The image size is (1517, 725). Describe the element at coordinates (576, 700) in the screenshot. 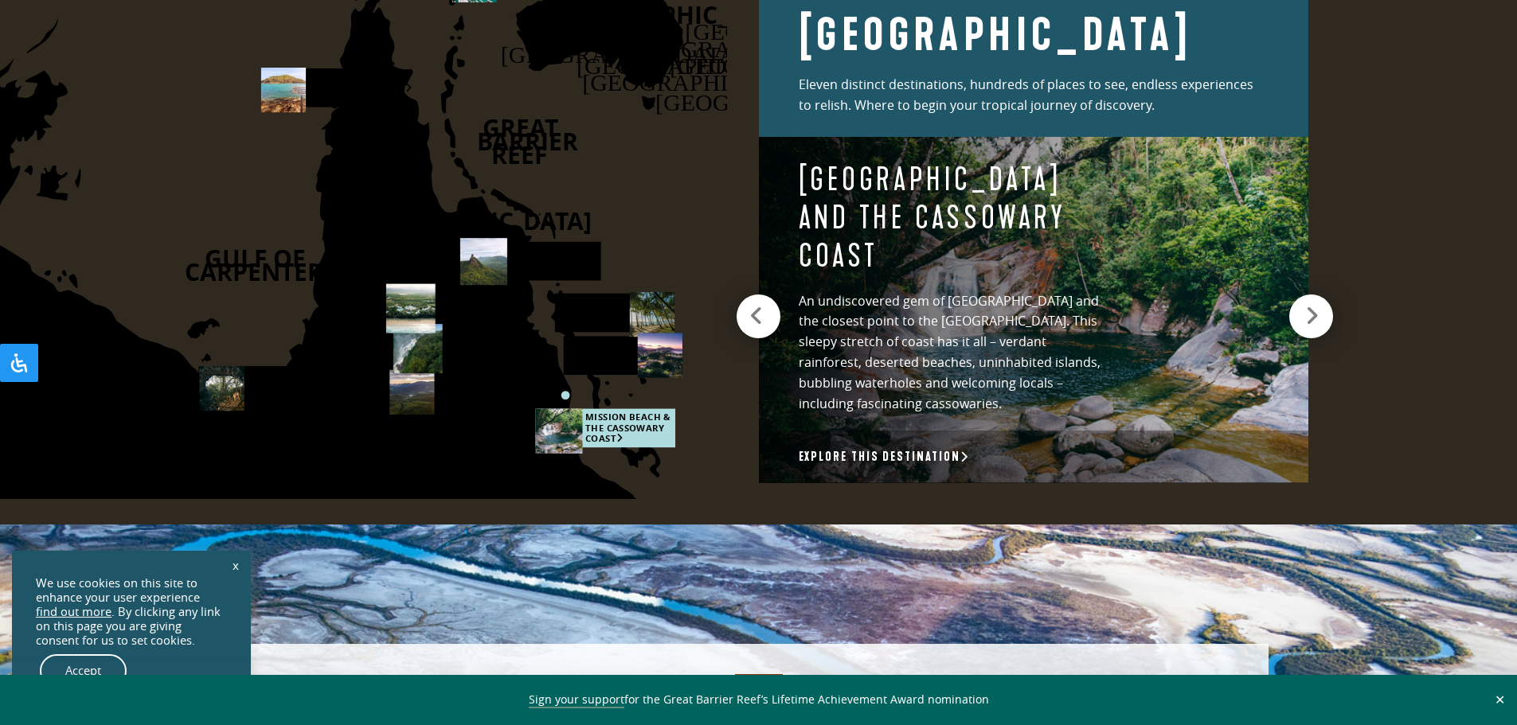

I see `a: Sign your support` at that location.